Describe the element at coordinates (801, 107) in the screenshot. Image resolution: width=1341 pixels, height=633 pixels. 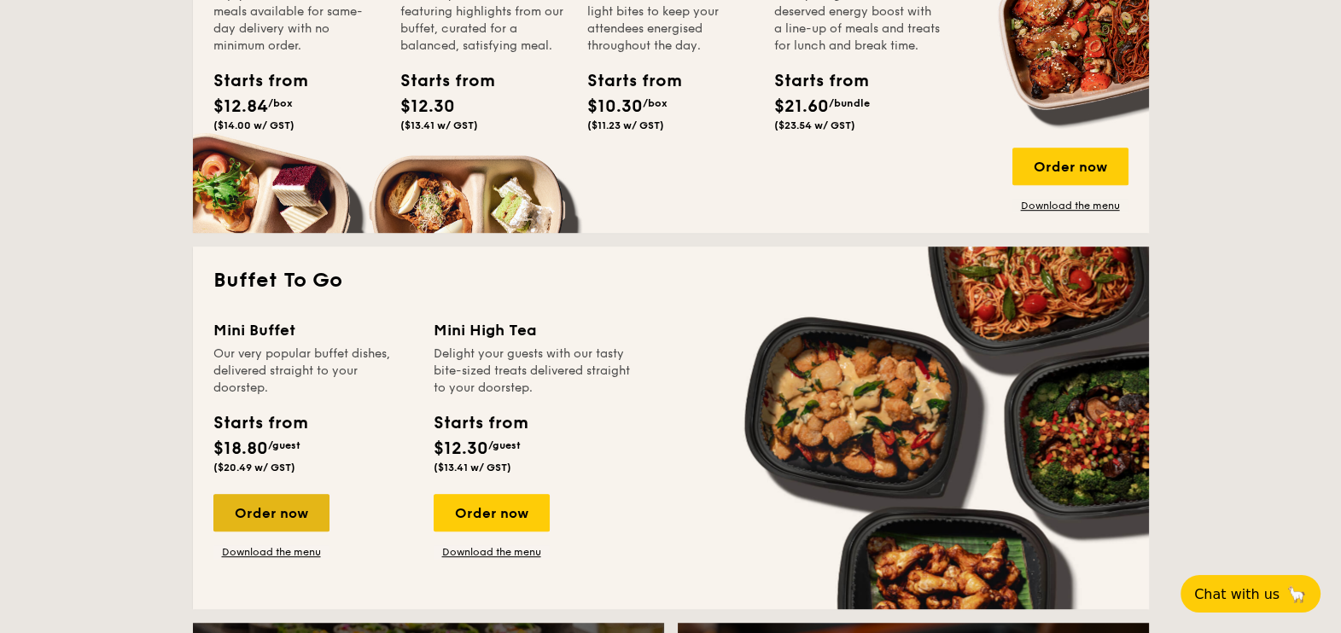
I see `span: $21.60` at that location.